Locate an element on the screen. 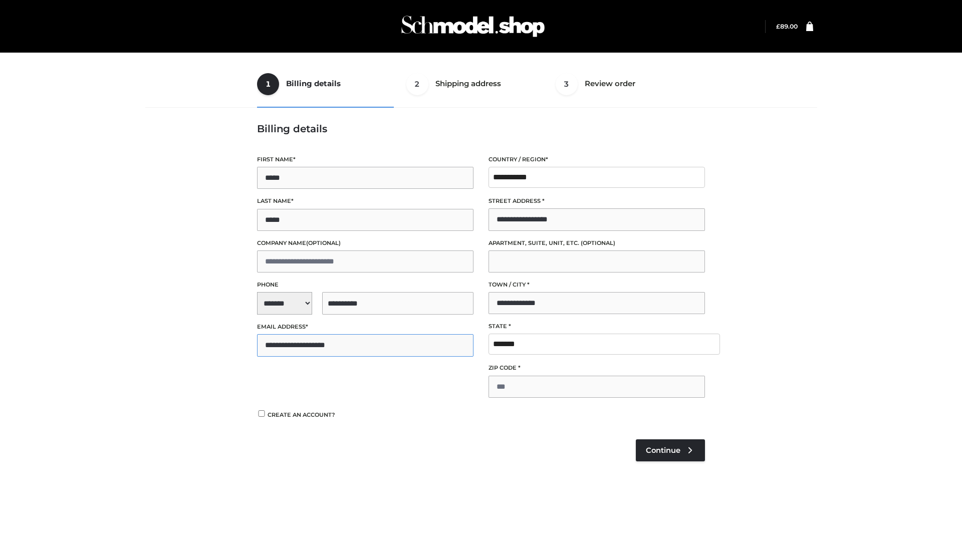 This screenshot has height=541, width=962. img: Schmodel Admin 964 is located at coordinates (473, 26).